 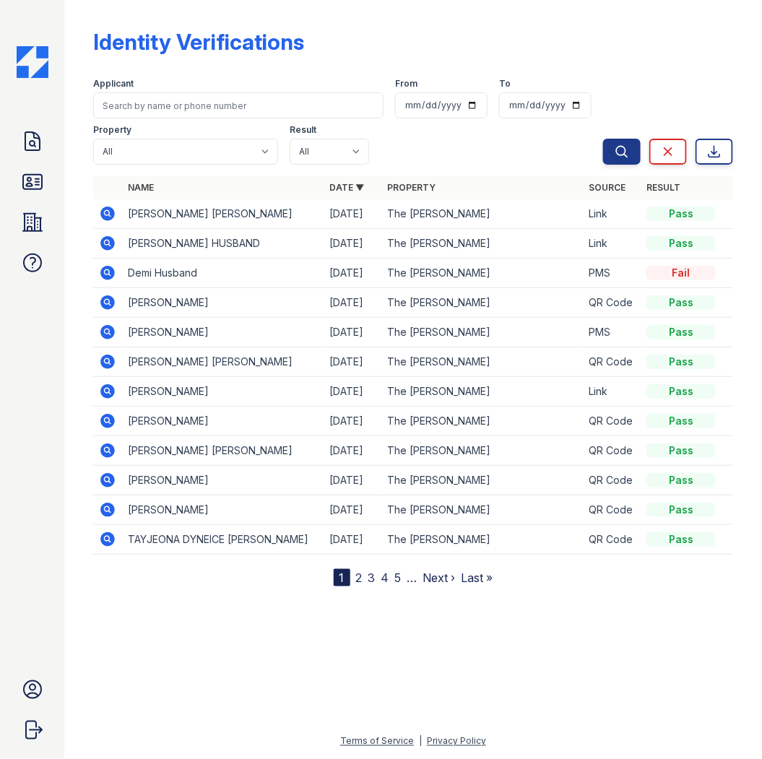 I want to click on img: CE_Icon_Blue-c292c112584629df590d857e76928e9f676e5b41ef8f769ba2f05ee15b207248.png, so click(x=33, y=62).